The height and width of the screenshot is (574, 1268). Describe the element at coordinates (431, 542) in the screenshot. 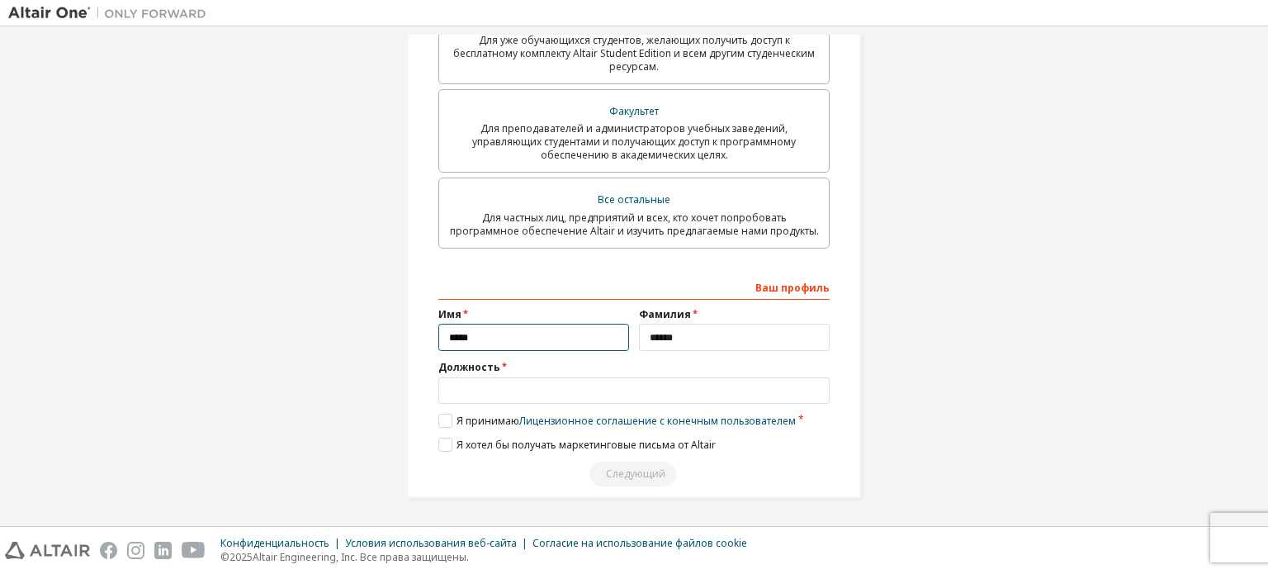

I see `font: Условия использования веб-сайта` at that location.